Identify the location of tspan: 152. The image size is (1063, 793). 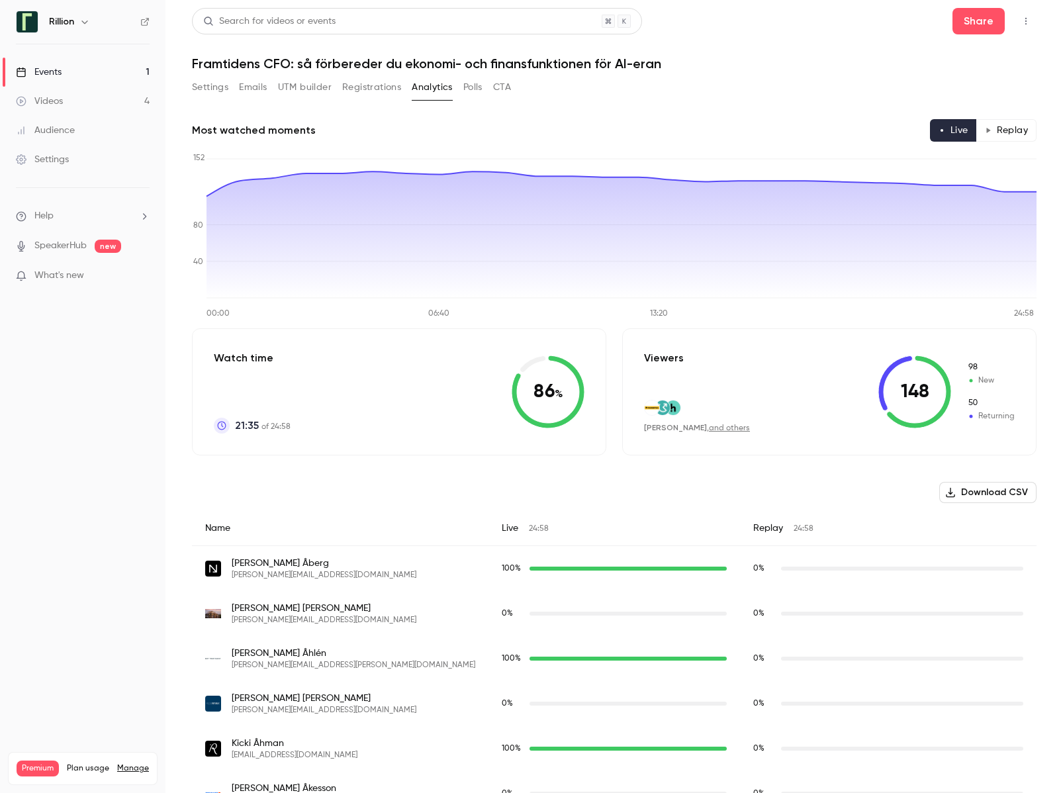
(199, 158).